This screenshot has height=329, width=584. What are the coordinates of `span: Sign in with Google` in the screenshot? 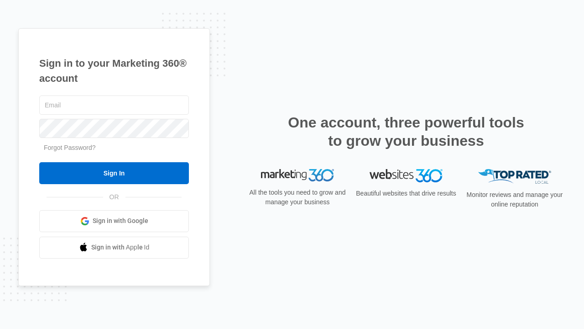 It's located at (121, 221).